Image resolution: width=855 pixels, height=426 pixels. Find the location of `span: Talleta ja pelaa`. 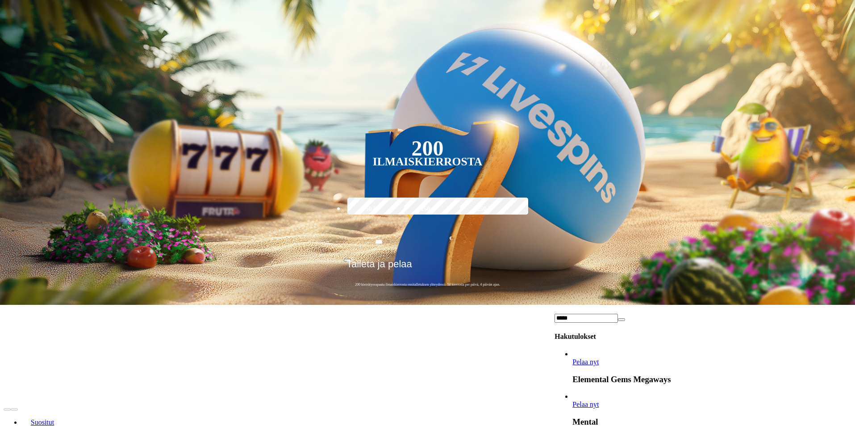

span: Talleta ja pelaa is located at coordinates (379, 267).